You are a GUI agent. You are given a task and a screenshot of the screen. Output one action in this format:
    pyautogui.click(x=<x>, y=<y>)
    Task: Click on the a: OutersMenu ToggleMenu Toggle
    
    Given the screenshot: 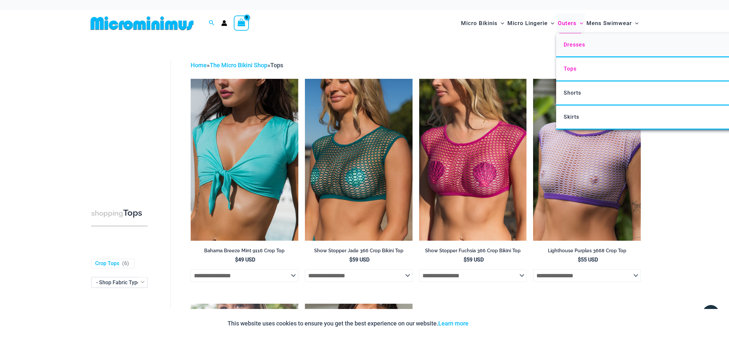 What is the action you would take?
    pyautogui.click(x=571, y=23)
    